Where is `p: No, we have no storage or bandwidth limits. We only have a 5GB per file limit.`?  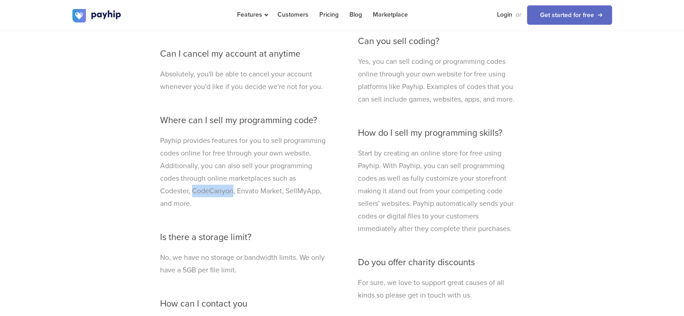 p: No, we have no storage or bandwidth limits. We only have a 5GB per file limit. is located at coordinates (243, 264).